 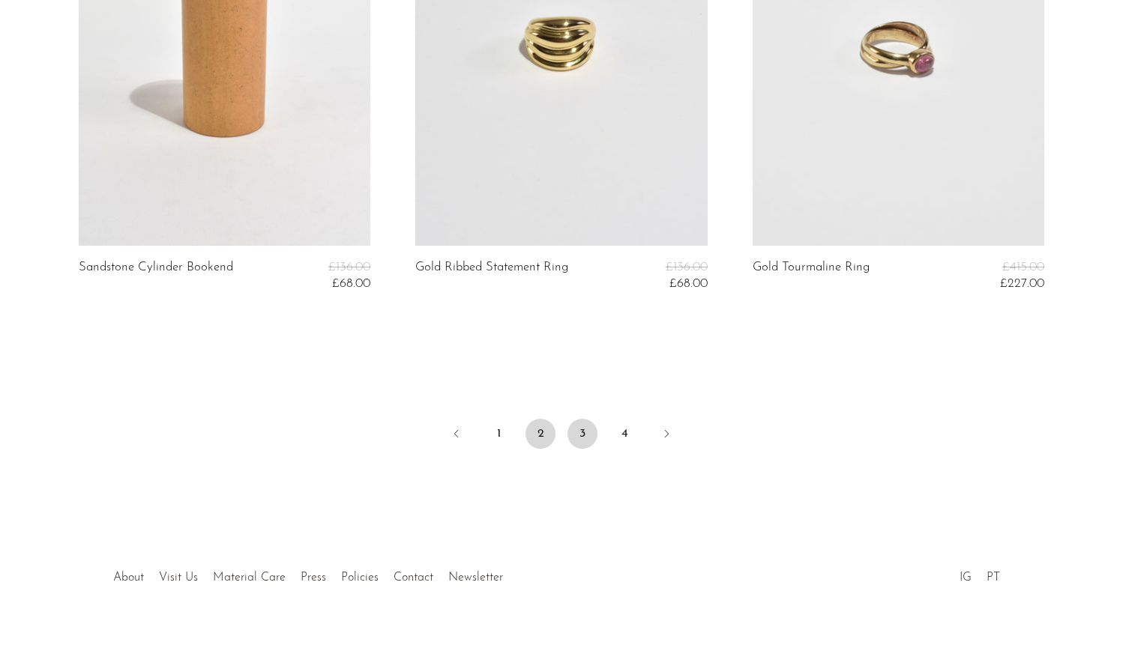 What do you see at coordinates (413, 578) in the screenshot?
I see `a: Contact` at bounding box center [413, 578].